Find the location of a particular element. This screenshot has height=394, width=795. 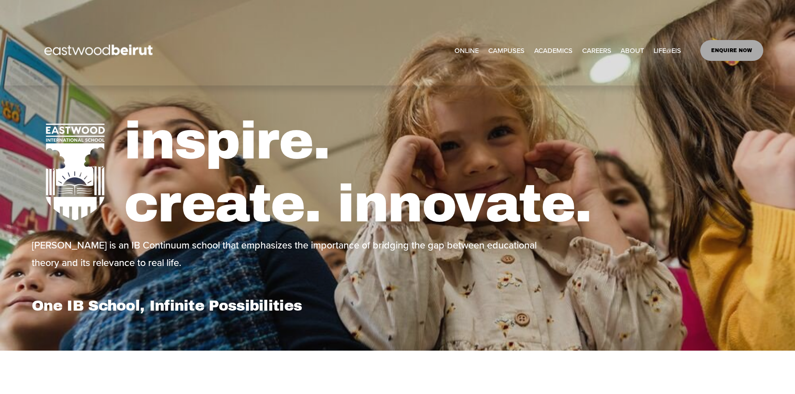

h1: One IB School, Infinite Possibilities is located at coordinates (213, 306).